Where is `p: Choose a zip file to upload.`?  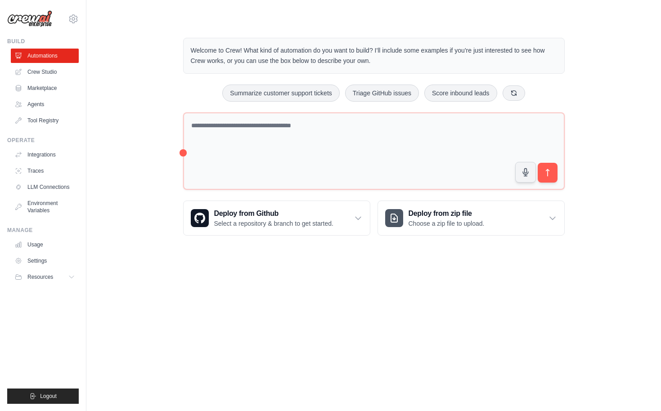
p: Choose a zip file to upload. is located at coordinates (446, 224).